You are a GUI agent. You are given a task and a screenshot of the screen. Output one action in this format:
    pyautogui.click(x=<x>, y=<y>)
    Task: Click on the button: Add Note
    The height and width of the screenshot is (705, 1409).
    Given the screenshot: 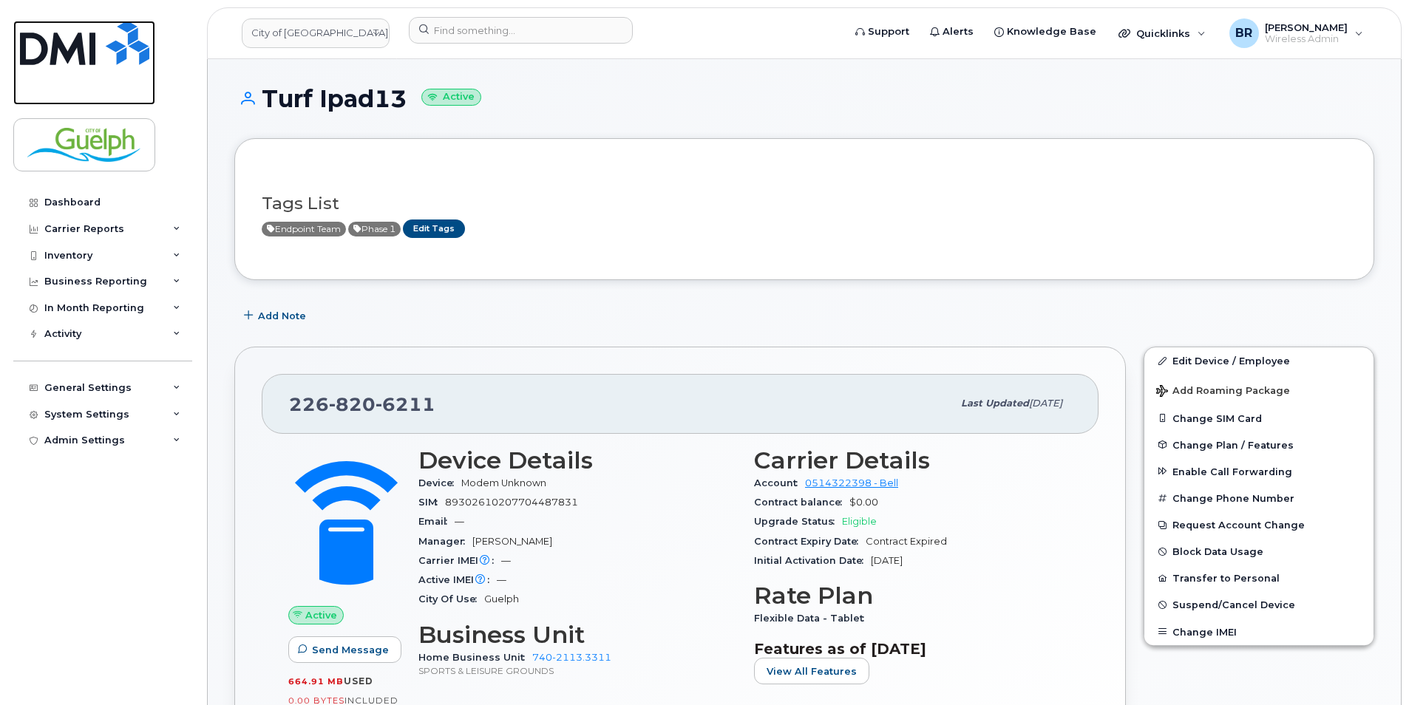 What is the action you would take?
    pyautogui.click(x=277, y=316)
    